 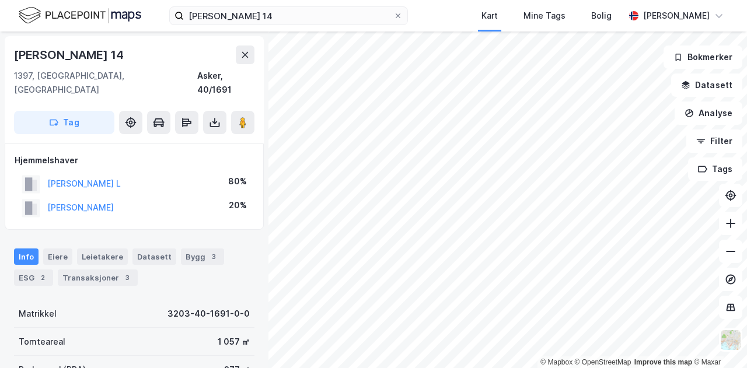 What do you see at coordinates (102, 257) in the screenshot?
I see `div: Leietakere` at bounding box center [102, 257].